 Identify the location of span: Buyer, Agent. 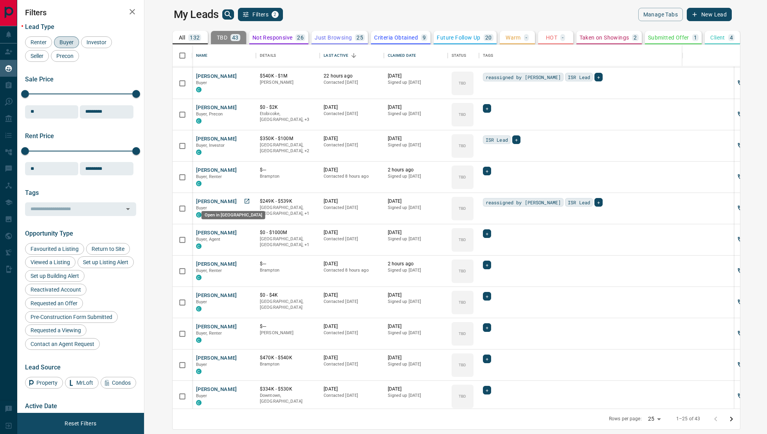
(208, 239).